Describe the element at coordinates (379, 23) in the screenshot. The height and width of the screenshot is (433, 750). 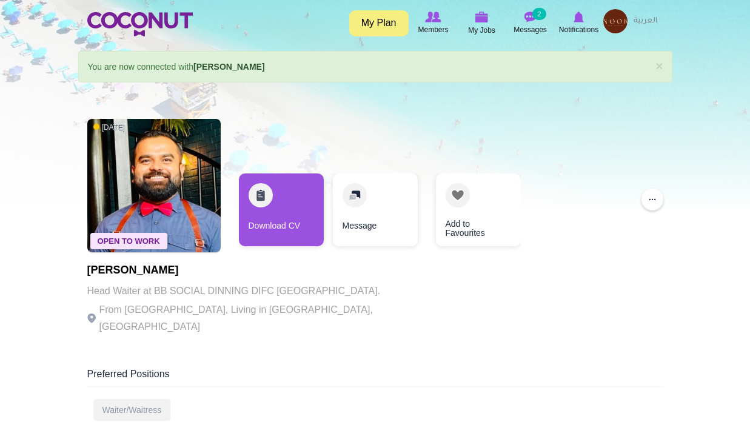
I see `a: My Plan` at that location.